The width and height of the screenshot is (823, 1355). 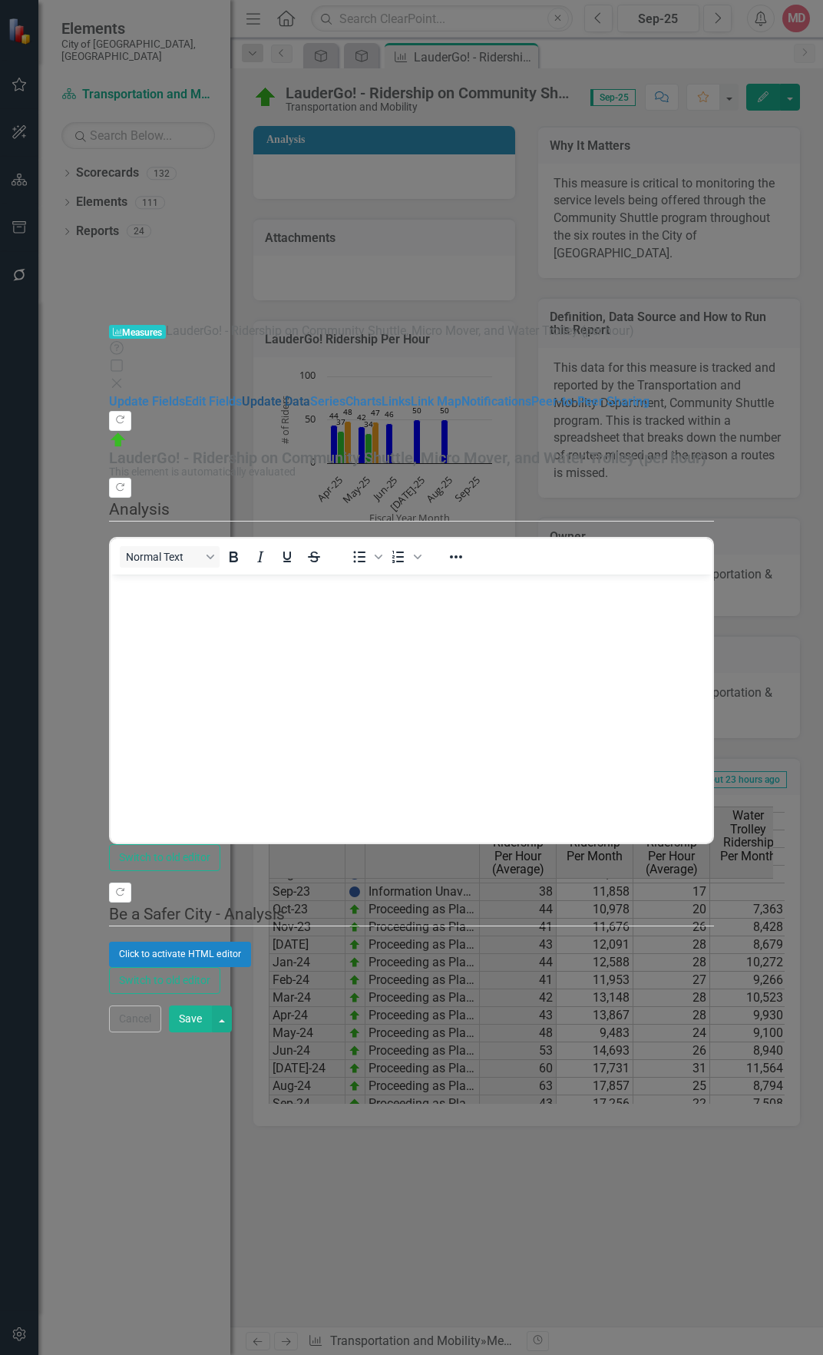 I want to click on div: Numbered list, so click(x=405, y=557).